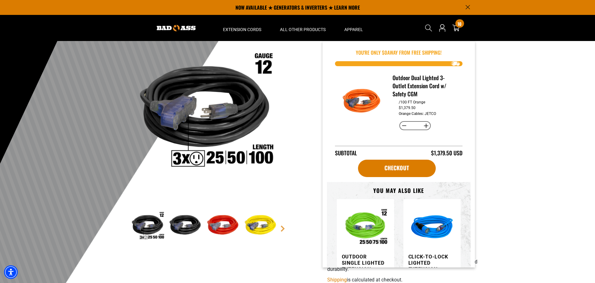  What do you see at coordinates (185, 226) in the screenshot?
I see `img: black` at bounding box center [185, 226].